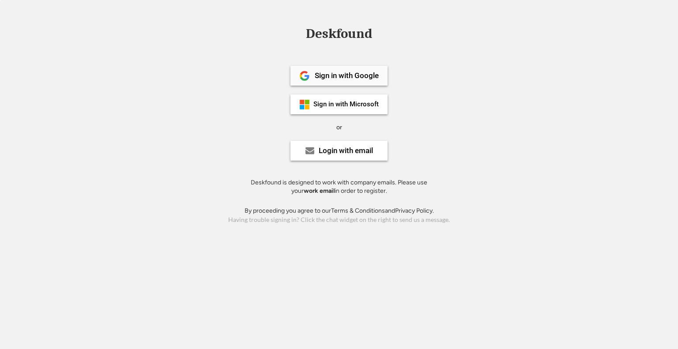  Describe the element at coordinates (339, 128) in the screenshot. I see `div: or` at that location.